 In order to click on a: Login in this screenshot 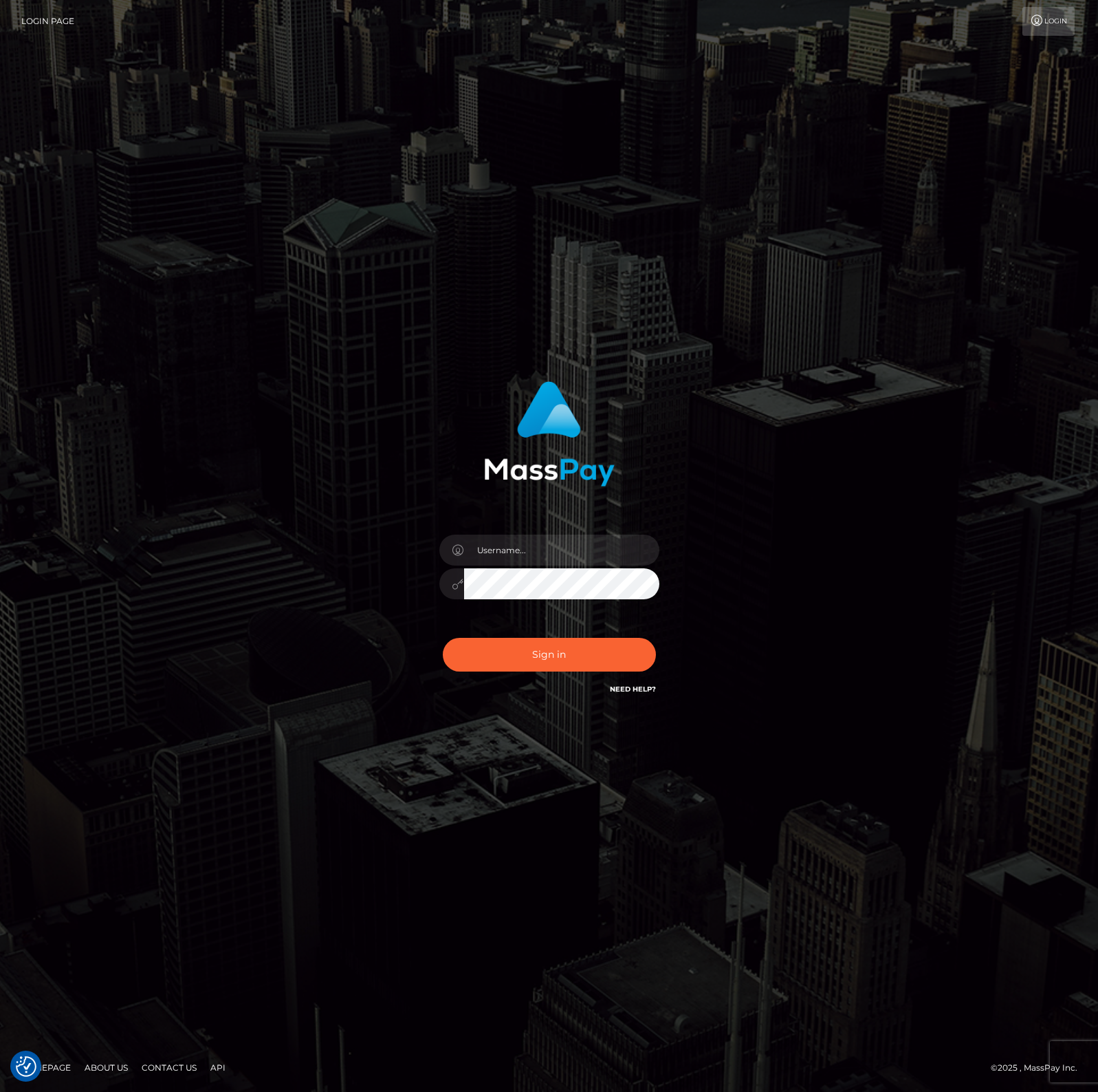, I will do `click(1049, 21)`.